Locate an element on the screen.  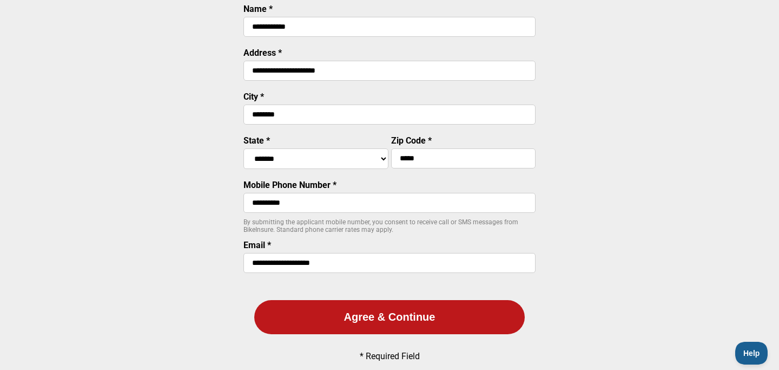
p: By submitting the applicant mobile number, you consent to receive call or SMS messages from BikeI... is located at coordinates (390, 226).